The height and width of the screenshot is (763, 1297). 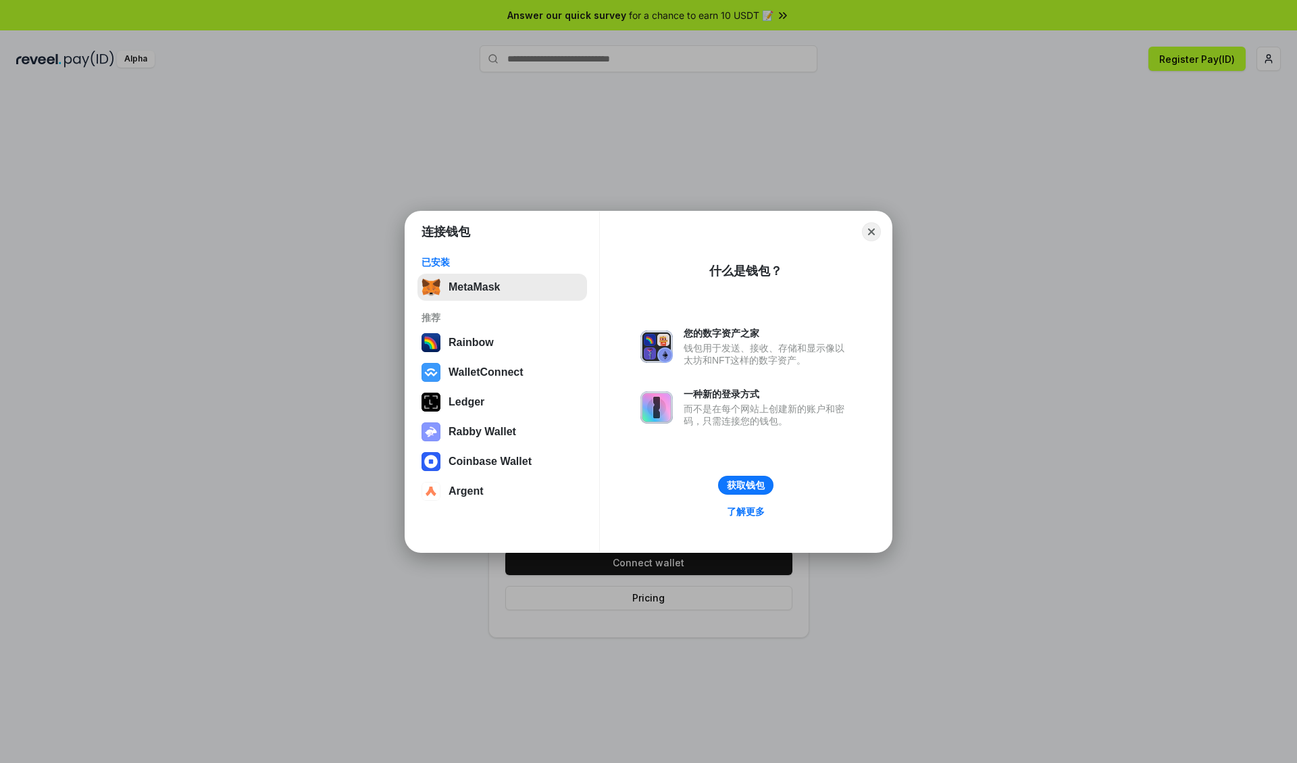 What do you see at coordinates (502, 491) in the screenshot?
I see `button: Argent` at bounding box center [502, 491].